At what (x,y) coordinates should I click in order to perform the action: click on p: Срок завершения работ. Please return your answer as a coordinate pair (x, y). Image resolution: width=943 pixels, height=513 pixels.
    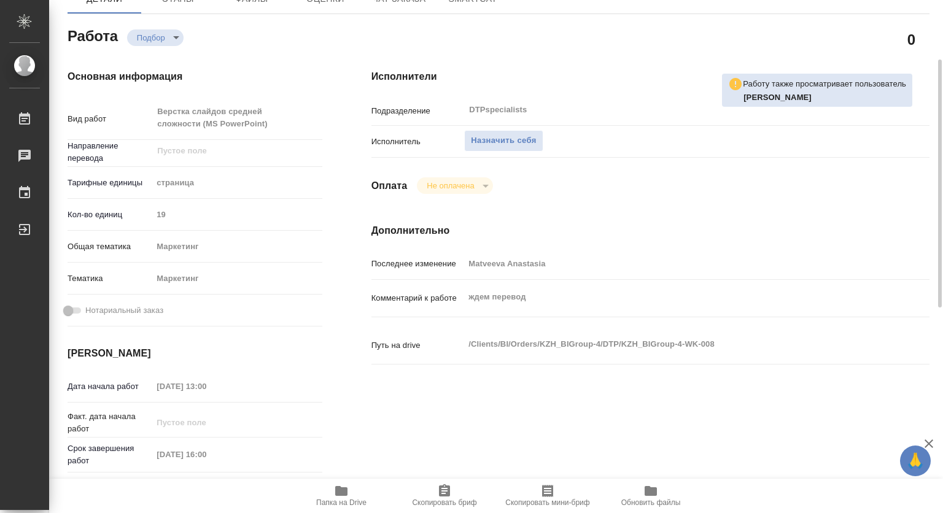
    Looking at the image, I should click on (110, 455).